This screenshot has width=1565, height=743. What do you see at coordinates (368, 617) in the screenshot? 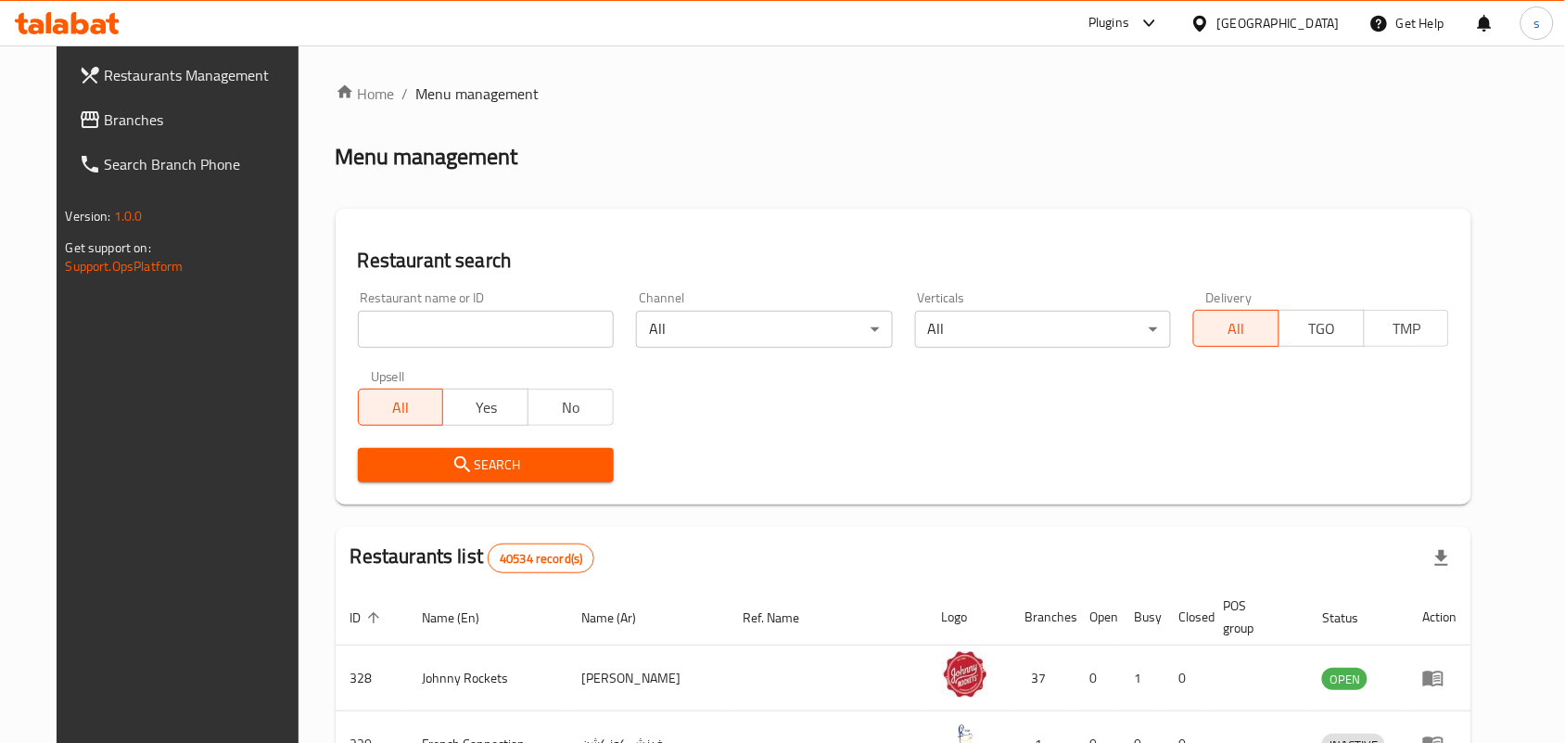
I see `span: ID` at bounding box center [368, 617].